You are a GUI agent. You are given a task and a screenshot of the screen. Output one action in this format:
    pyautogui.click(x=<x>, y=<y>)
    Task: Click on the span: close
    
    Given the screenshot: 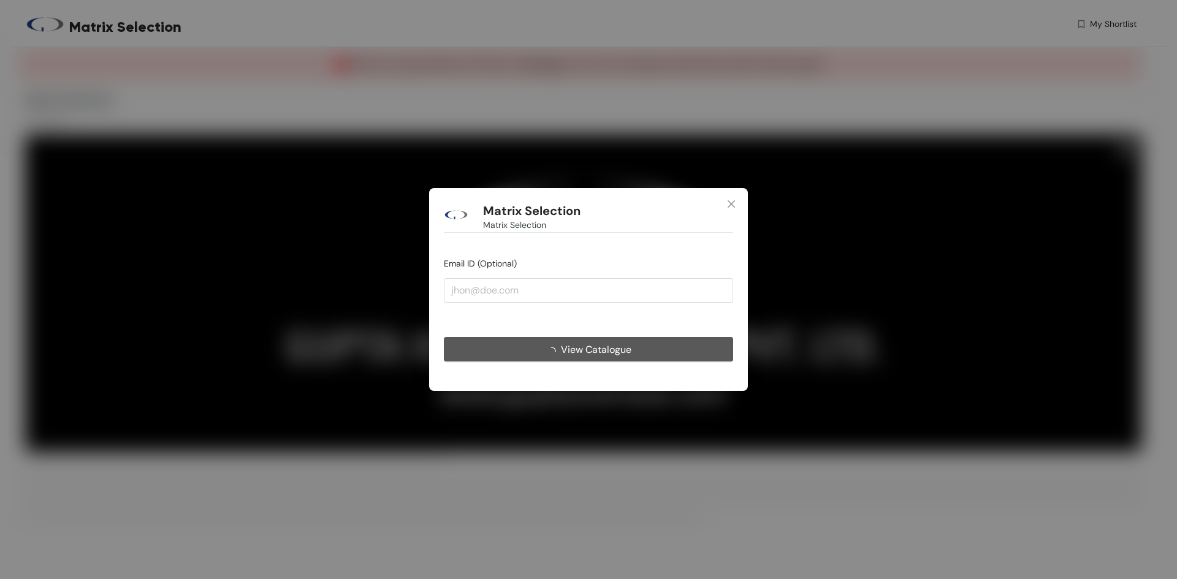 What is the action you would take?
    pyautogui.click(x=731, y=204)
    